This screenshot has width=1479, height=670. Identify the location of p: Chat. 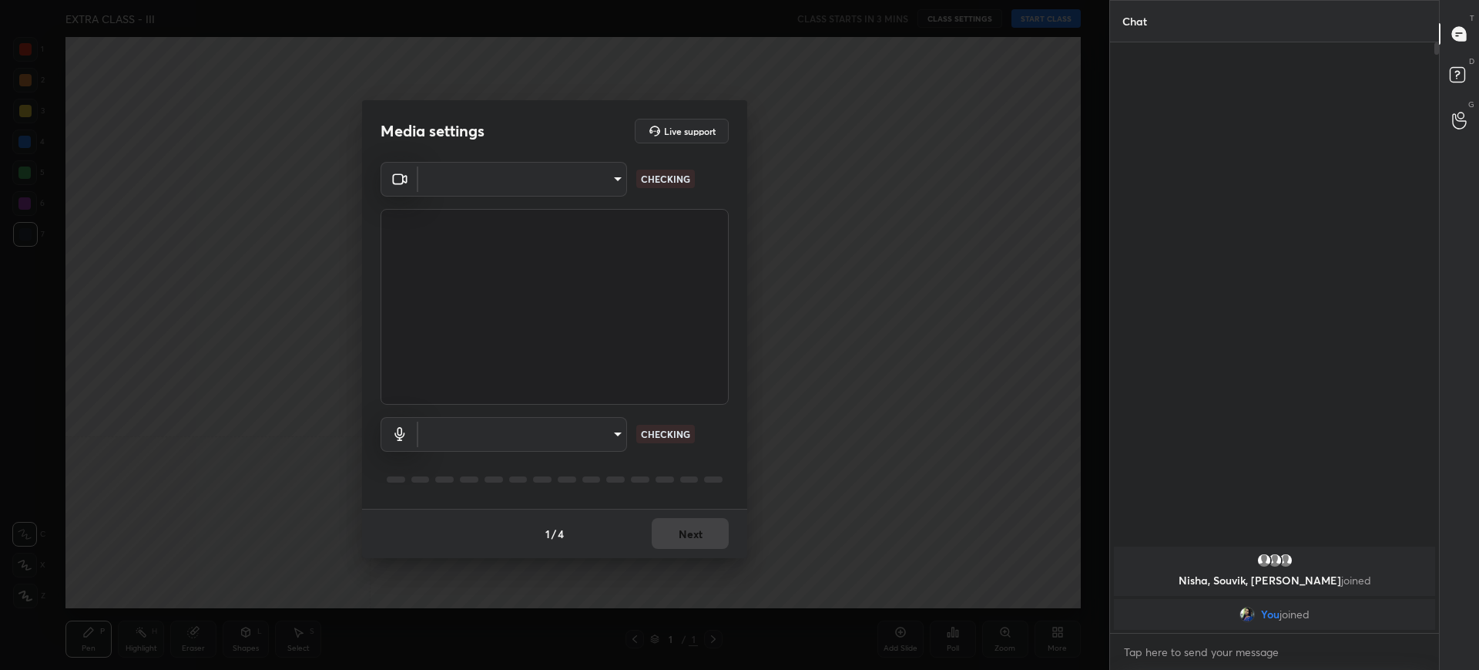
(1135, 21).